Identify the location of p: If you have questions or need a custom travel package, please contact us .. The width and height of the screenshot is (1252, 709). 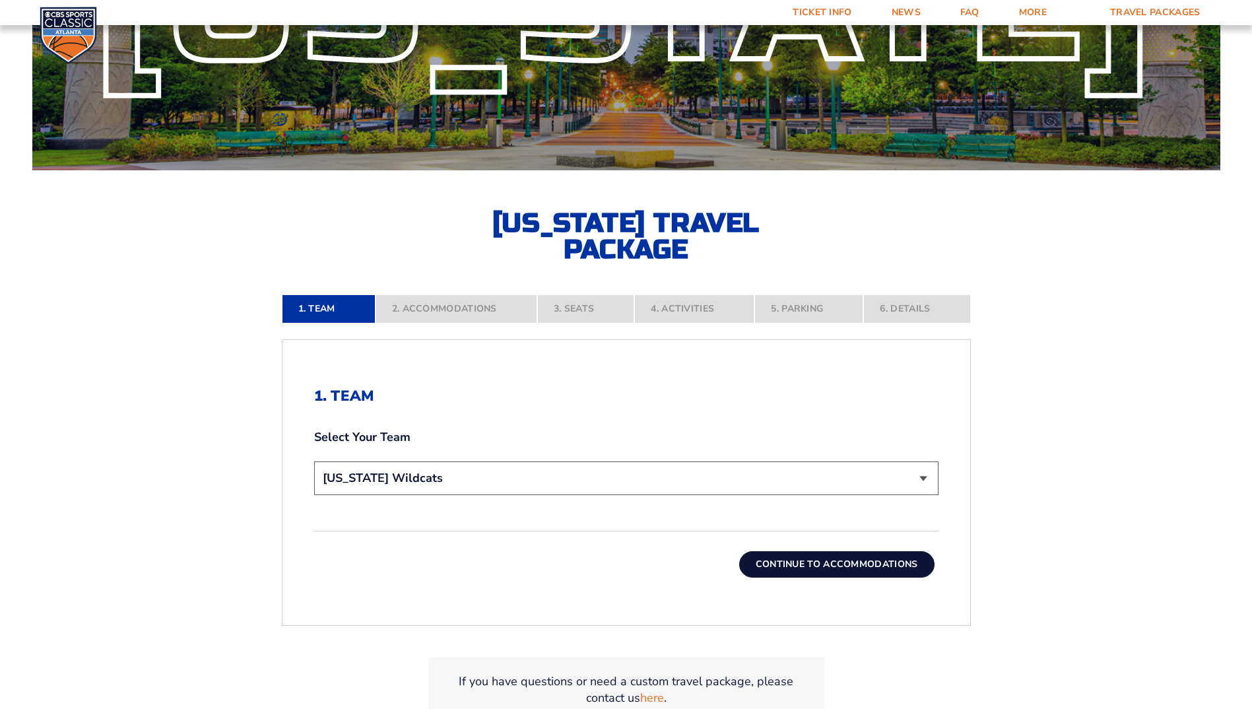
(626, 690).